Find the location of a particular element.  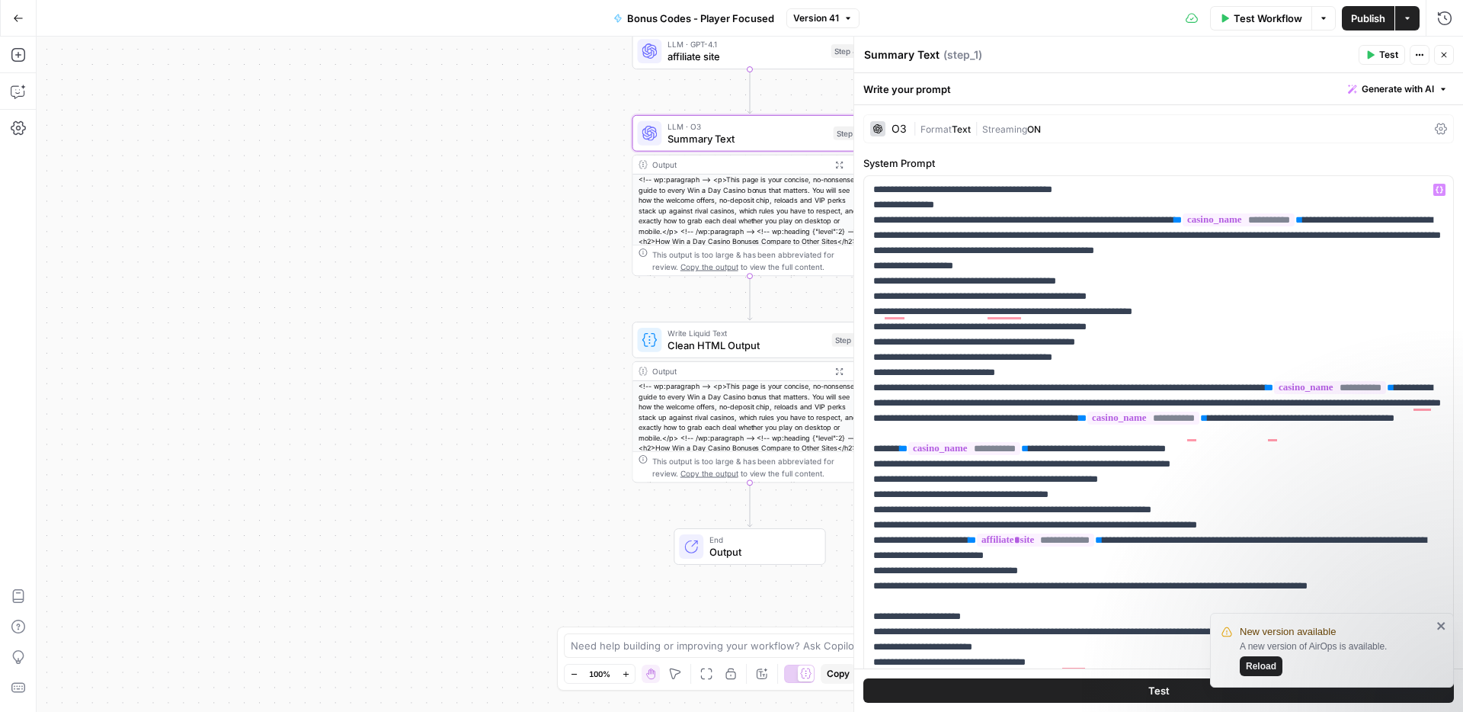

span: End is located at coordinates (761, 539).